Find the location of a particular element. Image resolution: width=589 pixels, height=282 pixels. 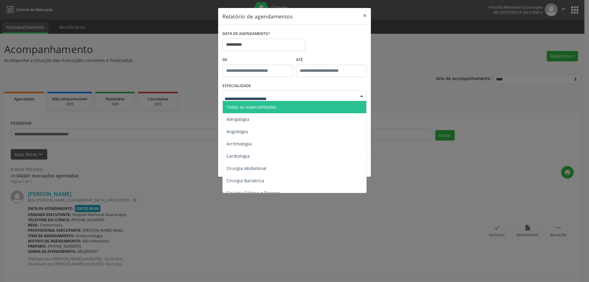

span: Cirurgia Cabeça e Pescoço is located at coordinates (253, 193).